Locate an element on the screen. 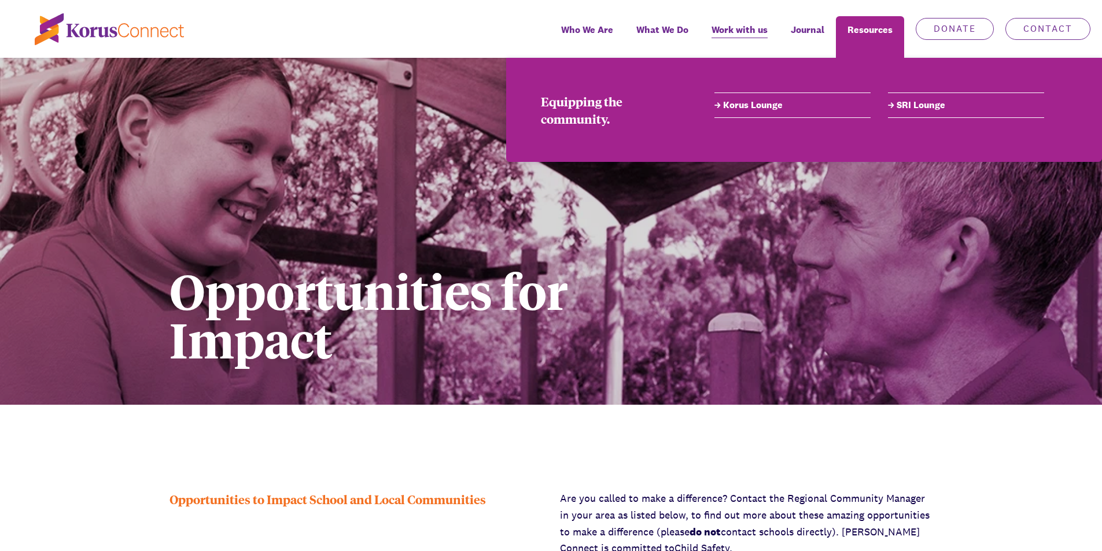 This screenshot has height=551, width=1102. strong: do not is located at coordinates (705, 532).